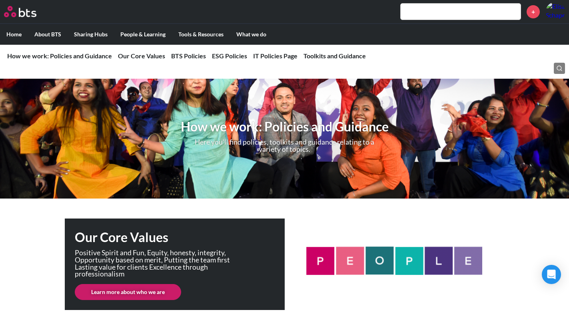 This screenshot has height=312, width=569. Describe the element at coordinates (143, 34) in the screenshot. I see `label: People & Learning` at that location.